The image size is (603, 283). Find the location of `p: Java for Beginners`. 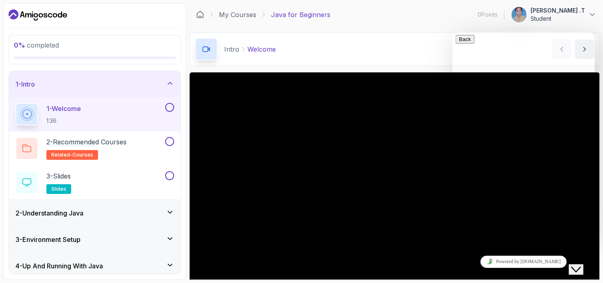

p: Java for Beginners is located at coordinates (301, 15).